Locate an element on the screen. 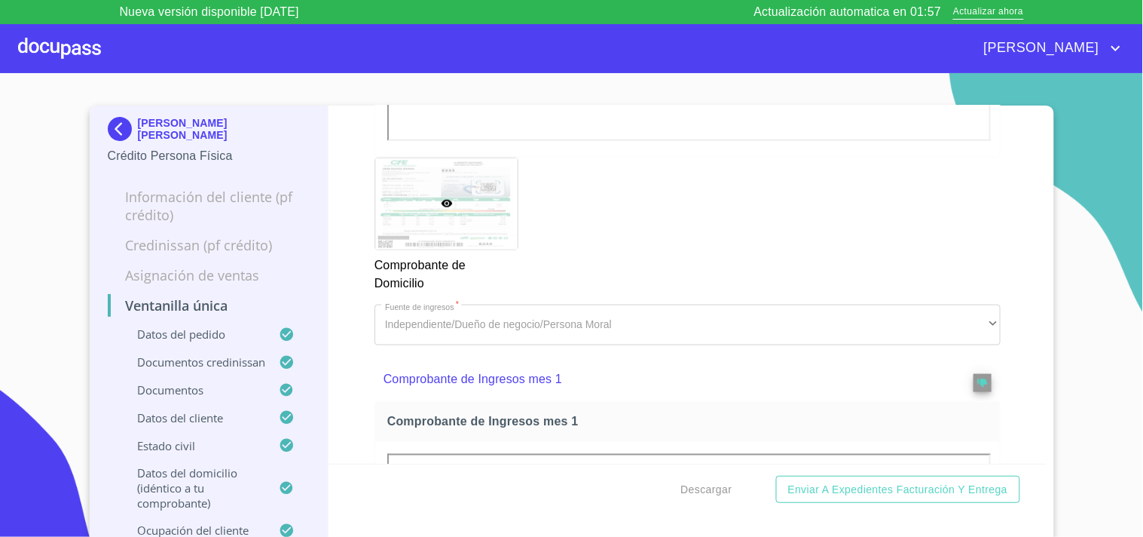  p: Información del cliente (PF crédito) is located at coordinates (209, 206).